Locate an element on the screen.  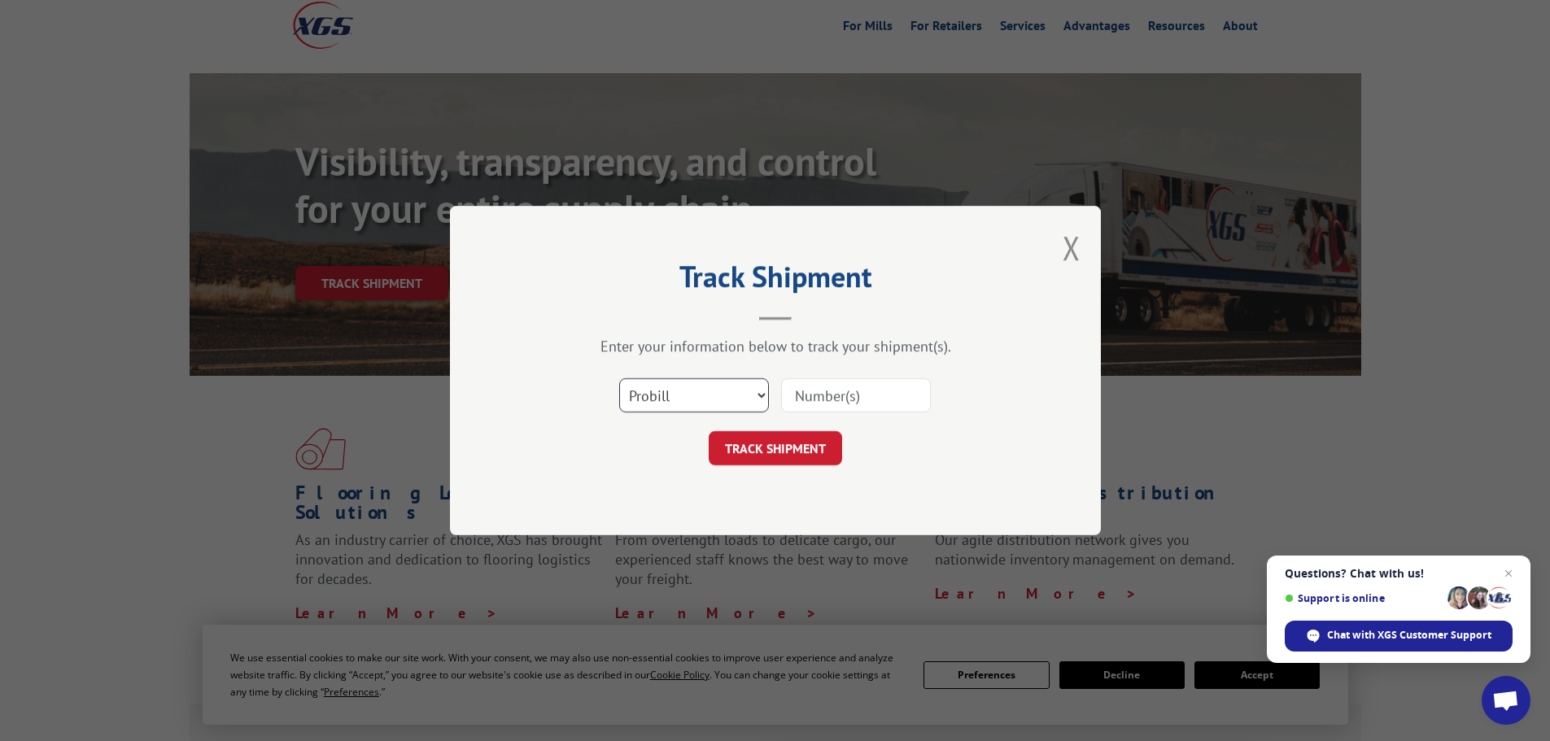
span: Support is online is located at coordinates (1363, 598).